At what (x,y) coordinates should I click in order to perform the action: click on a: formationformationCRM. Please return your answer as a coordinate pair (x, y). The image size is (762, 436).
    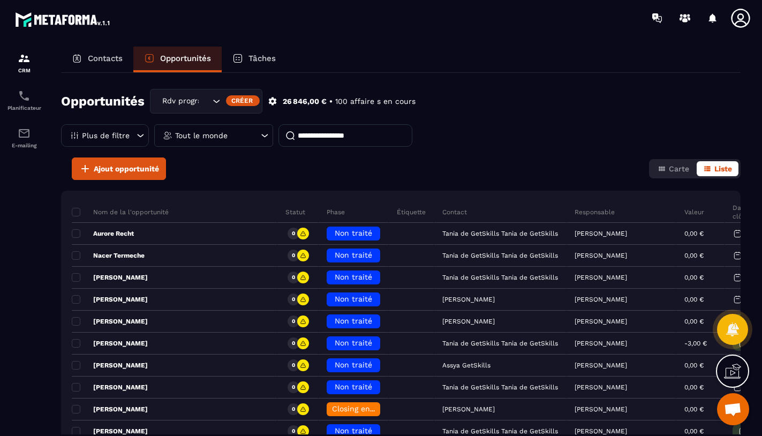
    Looking at the image, I should click on (24, 63).